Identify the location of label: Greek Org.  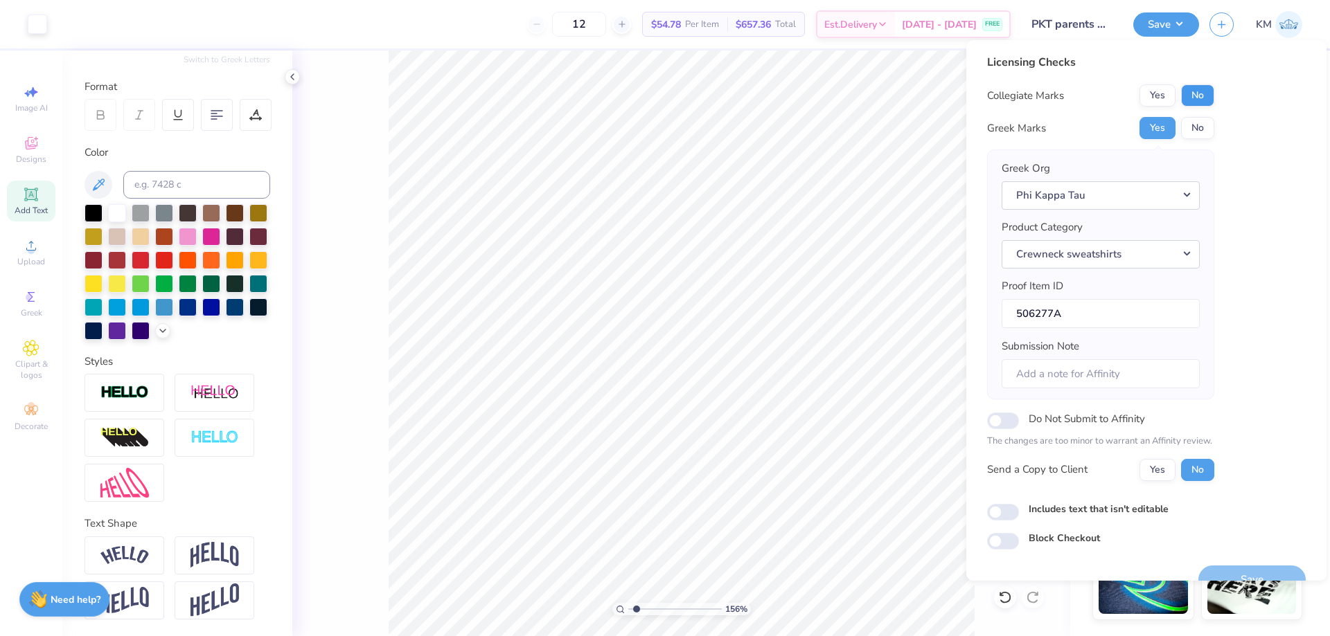
(1026, 168).